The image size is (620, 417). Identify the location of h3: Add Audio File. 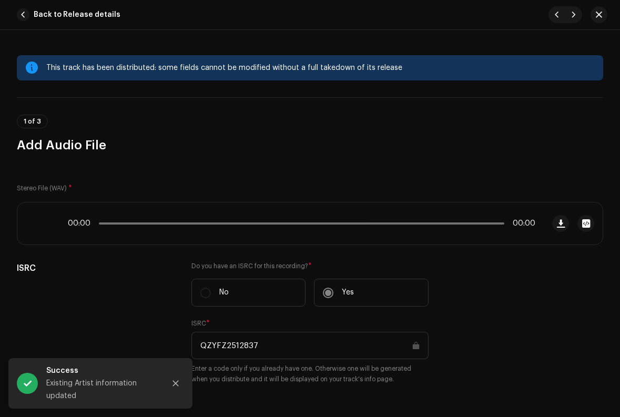
(310, 145).